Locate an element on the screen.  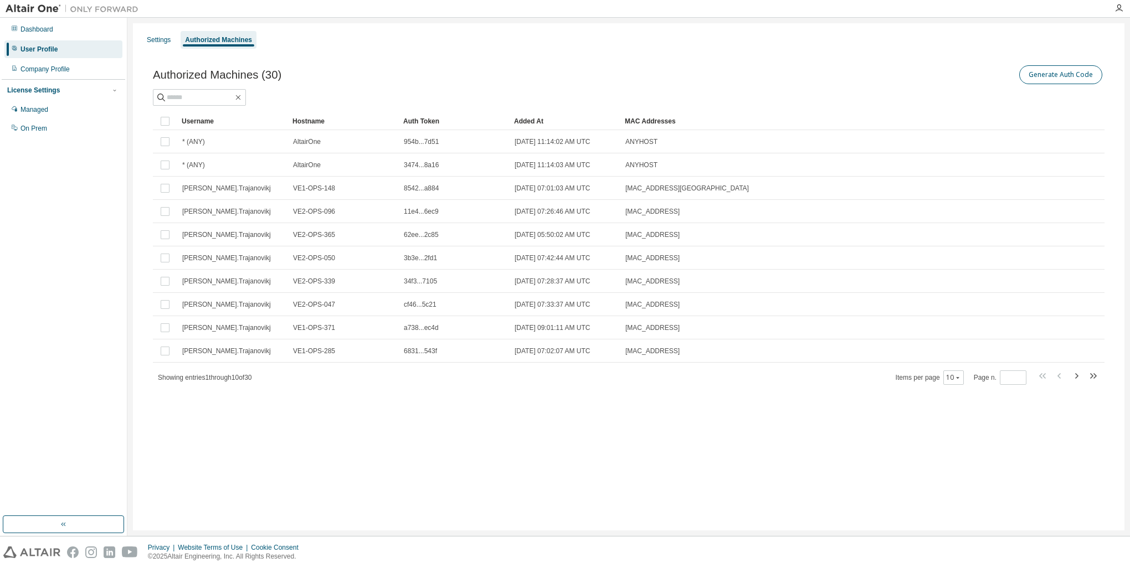
button: 10 is located at coordinates (953, 378).